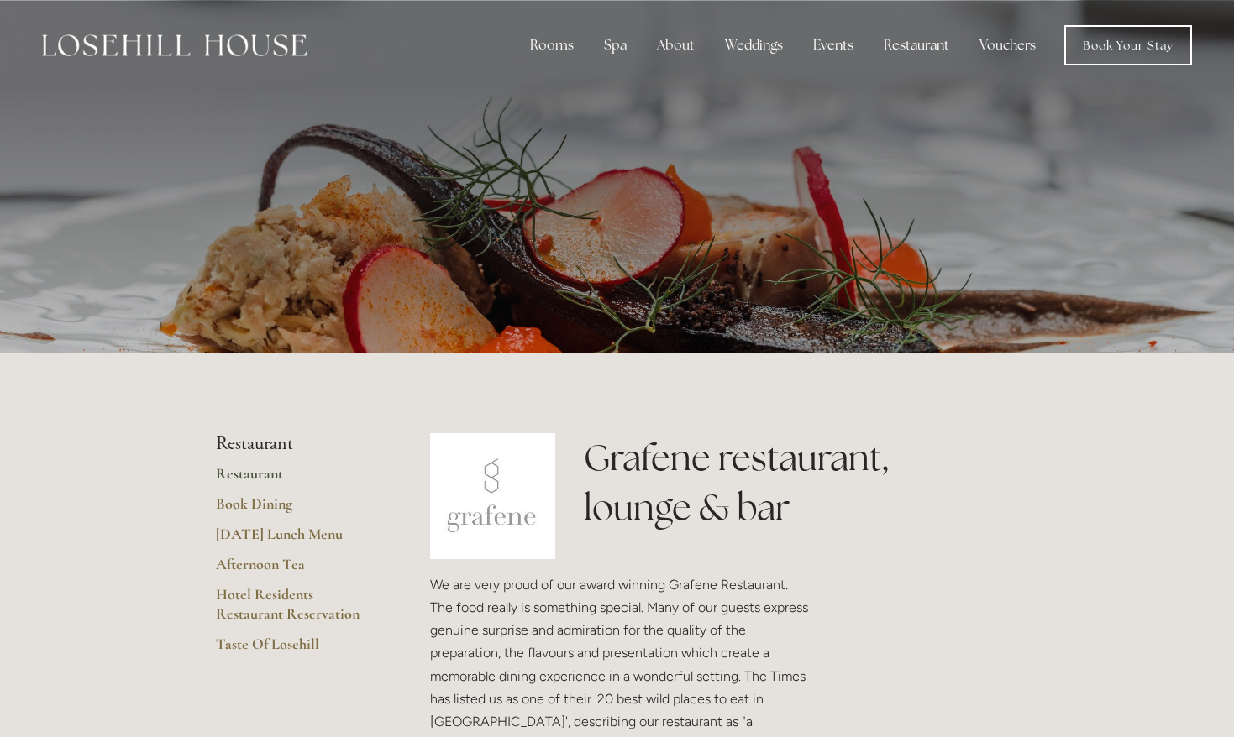  Describe the element at coordinates (493, 496) in the screenshot. I see `img: grafene.jpg` at that location.